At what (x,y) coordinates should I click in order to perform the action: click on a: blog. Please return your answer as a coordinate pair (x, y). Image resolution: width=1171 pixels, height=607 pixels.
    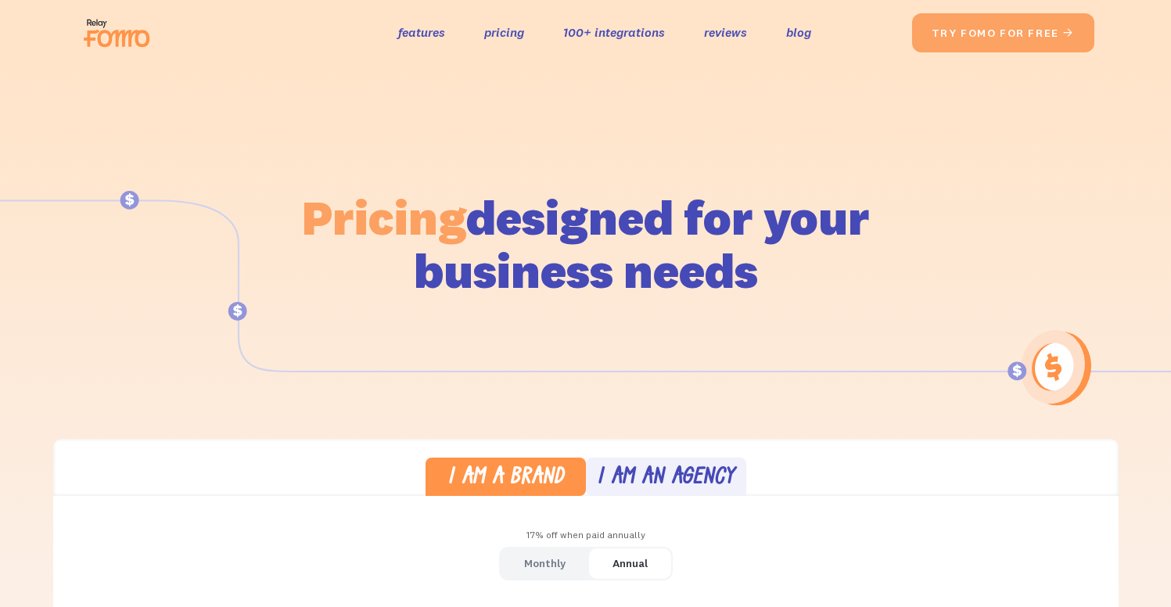
    Looking at the image, I should click on (798, 32).